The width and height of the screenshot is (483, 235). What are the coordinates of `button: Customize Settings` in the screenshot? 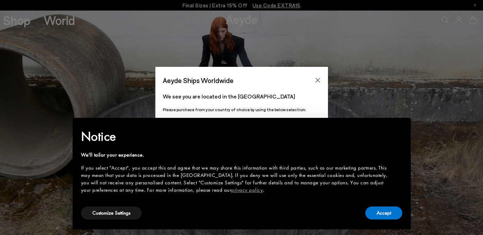 It's located at (111, 213).